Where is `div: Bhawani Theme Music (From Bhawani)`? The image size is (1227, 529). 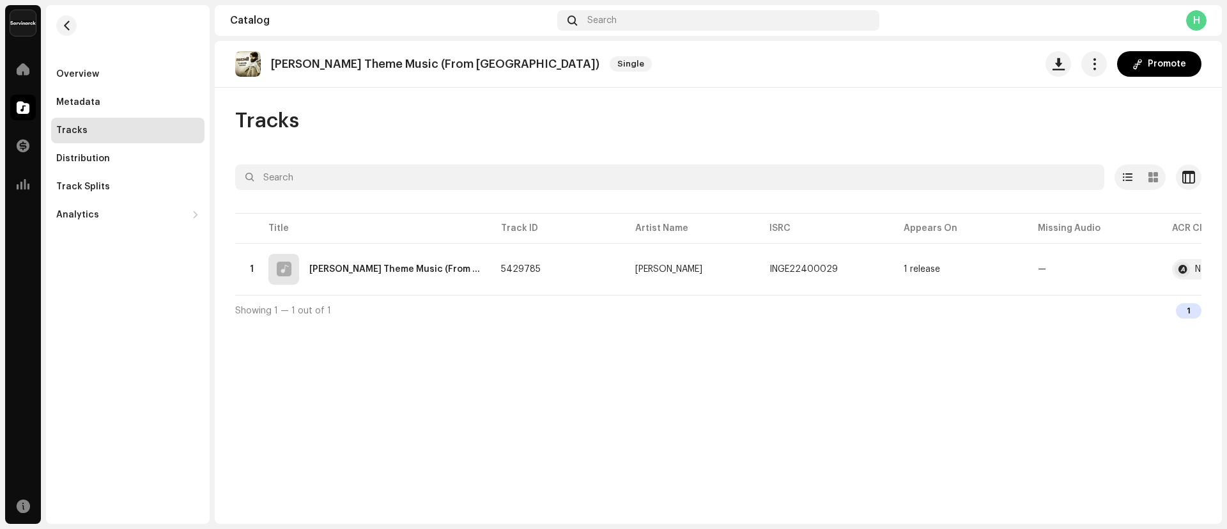 div: Bhawani Theme Music (From Bhawani) is located at coordinates (395, 269).